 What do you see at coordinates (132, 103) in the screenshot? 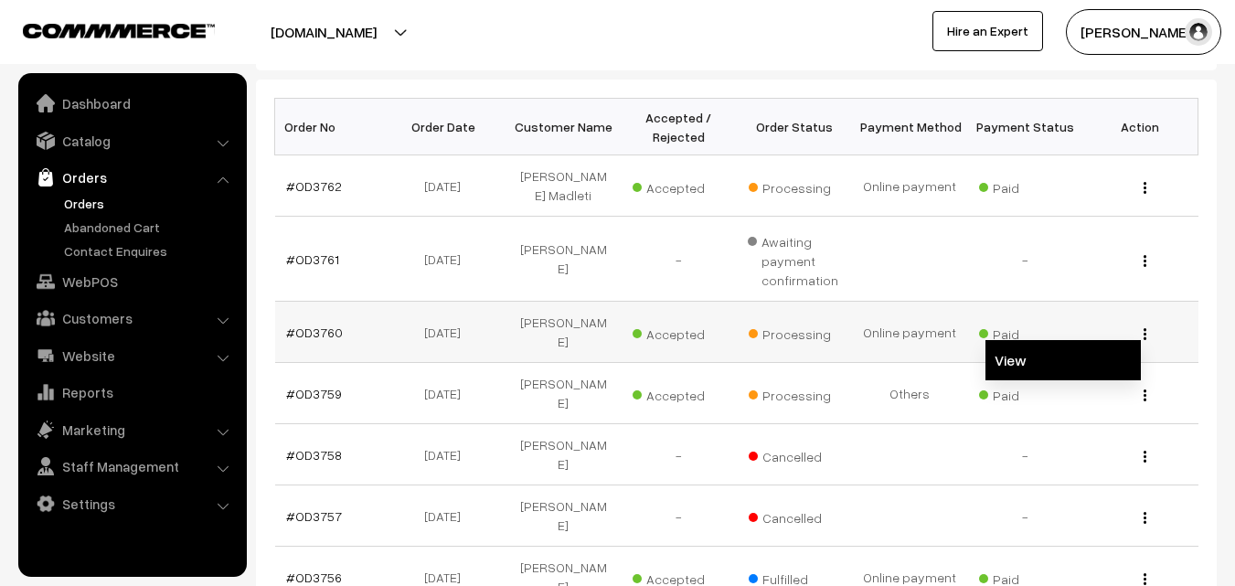
I see `a: Dashboard` at bounding box center [132, 103].